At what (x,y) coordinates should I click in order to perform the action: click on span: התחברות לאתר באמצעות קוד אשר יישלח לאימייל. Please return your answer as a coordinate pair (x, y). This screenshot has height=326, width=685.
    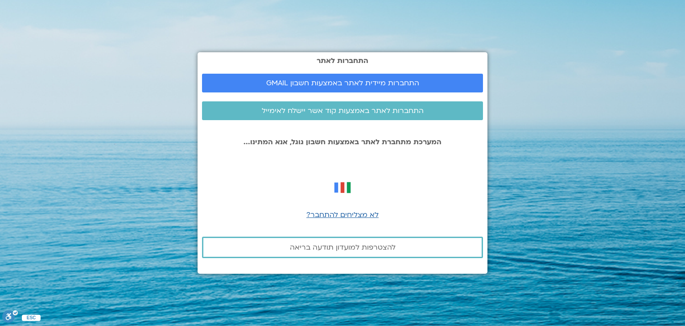
    Looking at the image, I should click on (343, 111).